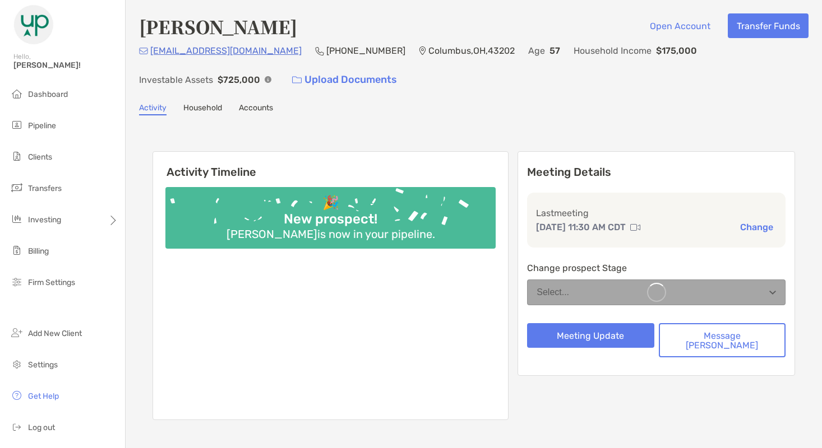 The image size is (822, 448). Describe the element at coordinates (44, 220) in the screenshot. I see `span: Investing` at that location.